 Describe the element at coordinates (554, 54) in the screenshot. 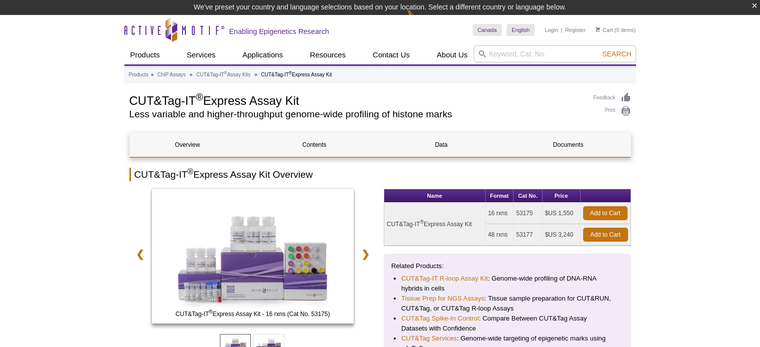

I see `input: Keyword, Cat. No.` at that location.